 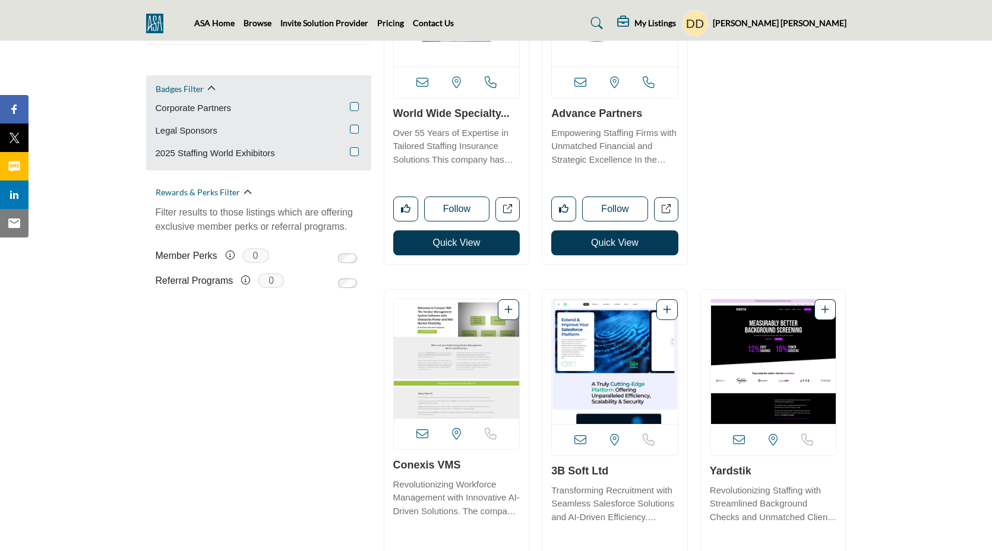 I want to click on input: Switch to Referral Programs, so click(x=347, y=283).